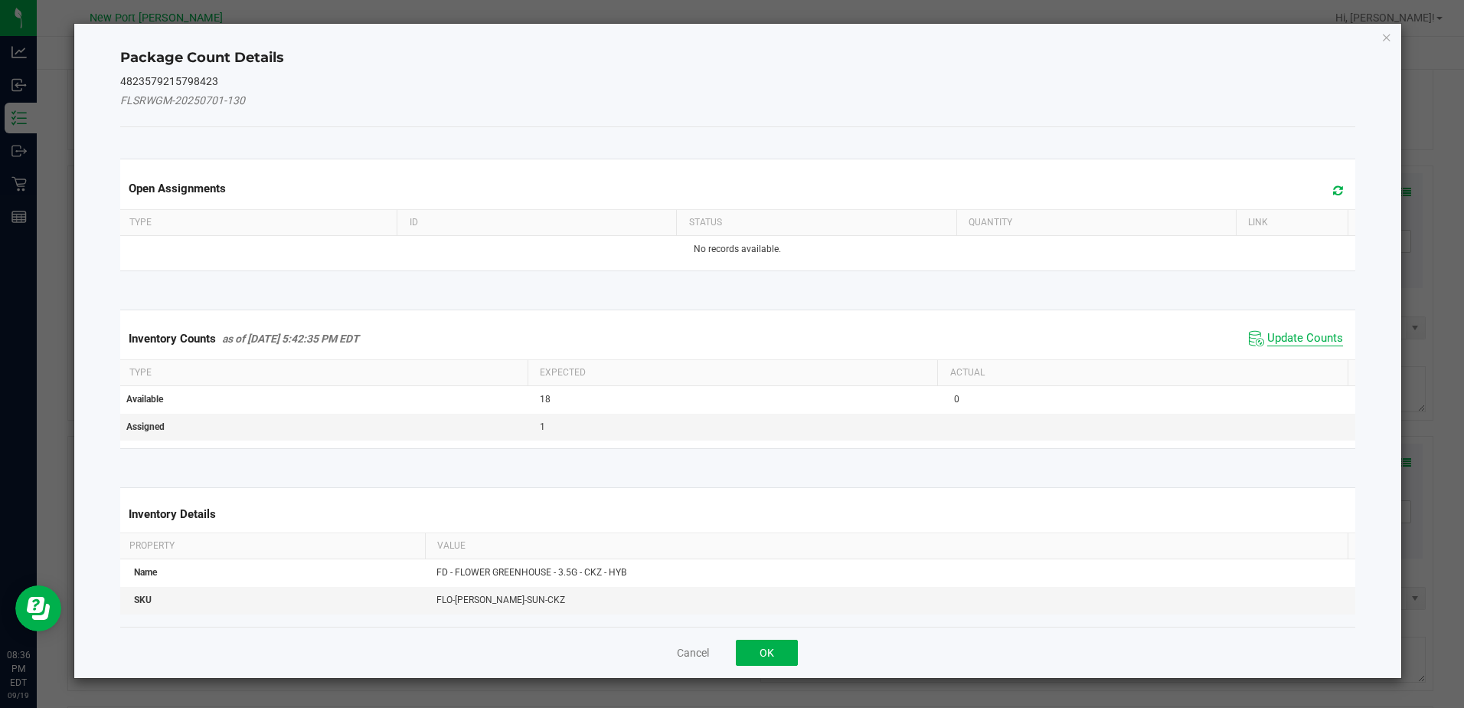 This screenshot has height=708, width=1464. I want to click on span: Inventory Details, so click(172, 514).